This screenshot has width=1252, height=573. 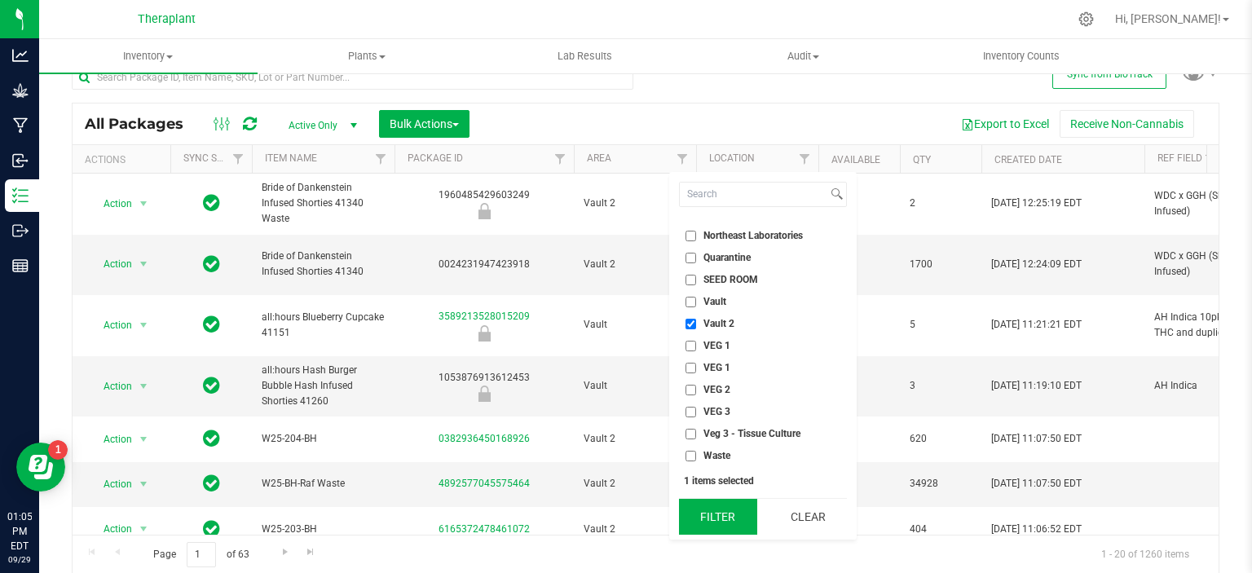 What do you see at coordinates (1145, 554) in the screenshot?
I see `span: 1 - 20 of 1260 items` at bounding box center [1145, 554].